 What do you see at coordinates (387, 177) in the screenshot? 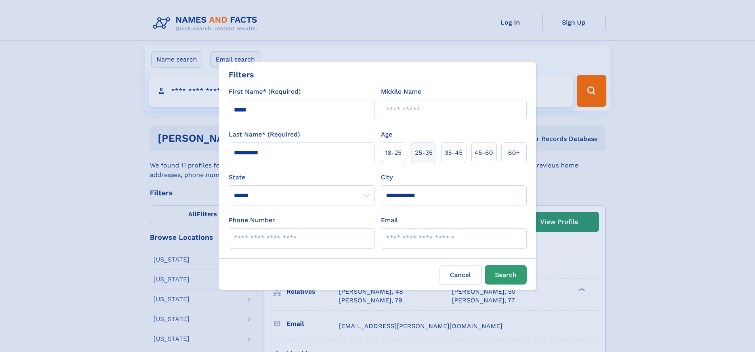
I see `label: City` at bounding box center [387, 177].